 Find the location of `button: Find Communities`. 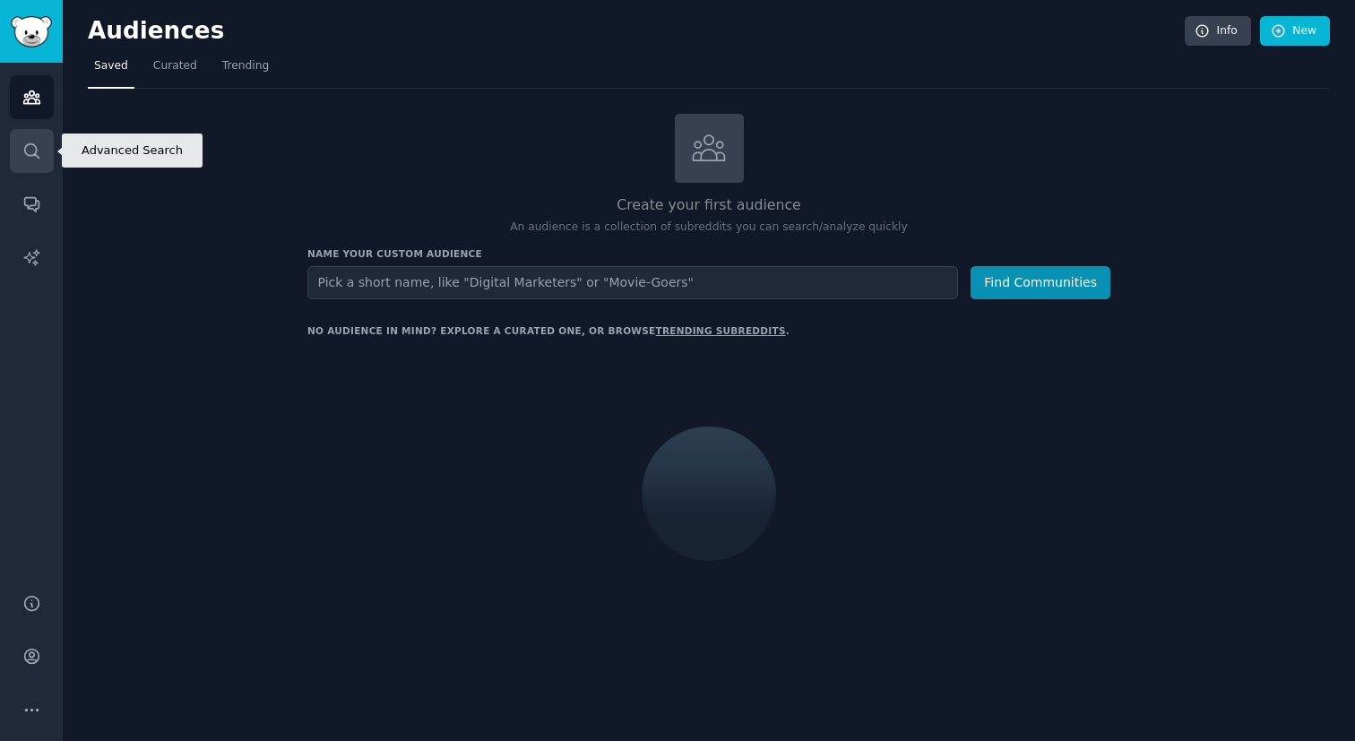

button: Find Communities is located at coordinates (1041, 282).